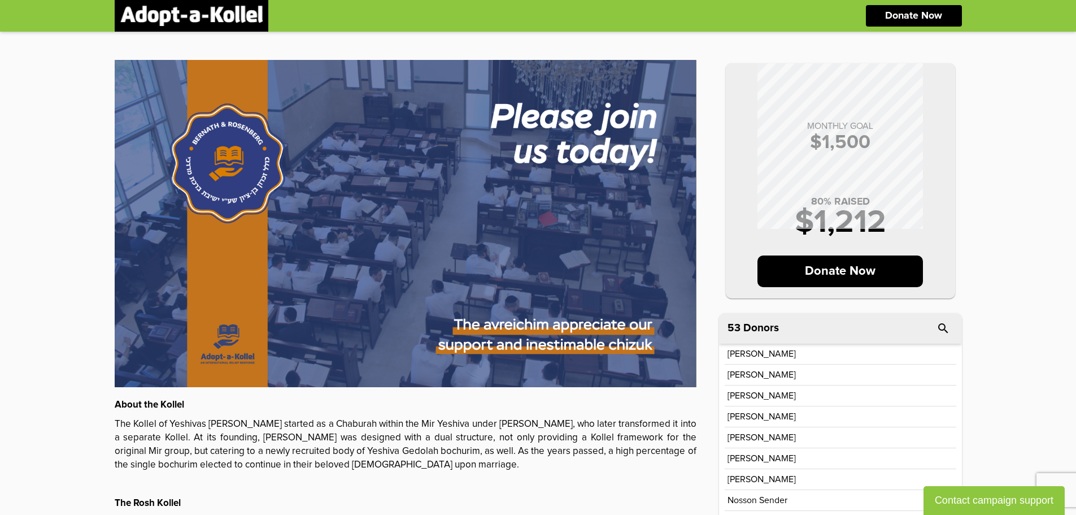 The width and height of the screenshot is (1076, 515). Describe the element at coordinates (944, 328) in the screenshot. I see `i: search` at that location.